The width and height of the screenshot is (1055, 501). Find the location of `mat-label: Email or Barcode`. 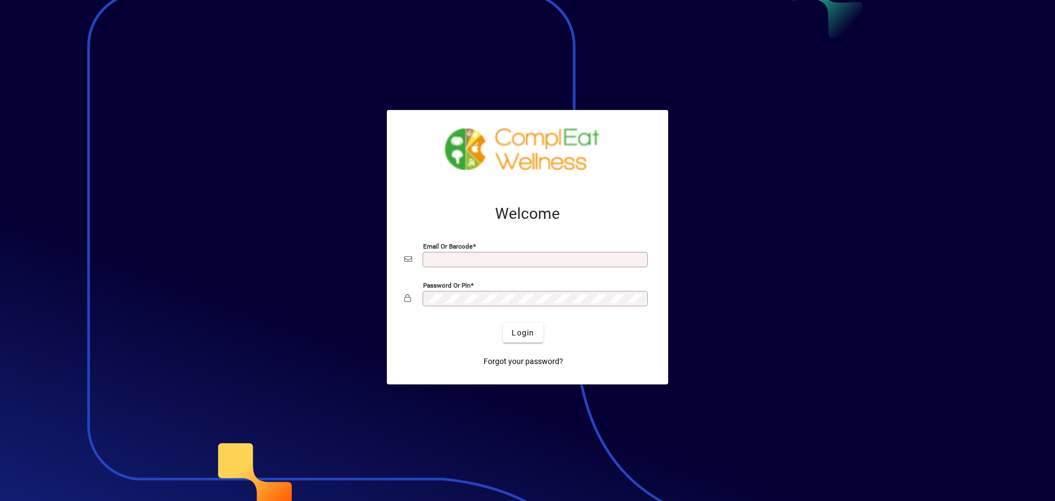

mat-label: Email or Barcode is located at coordinates (448, 246).